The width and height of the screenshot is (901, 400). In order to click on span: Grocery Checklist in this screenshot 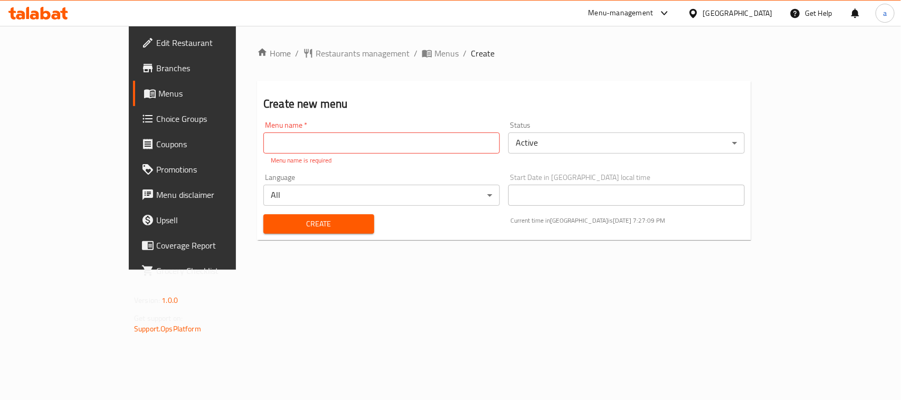, I will do `click(213, 271)`.